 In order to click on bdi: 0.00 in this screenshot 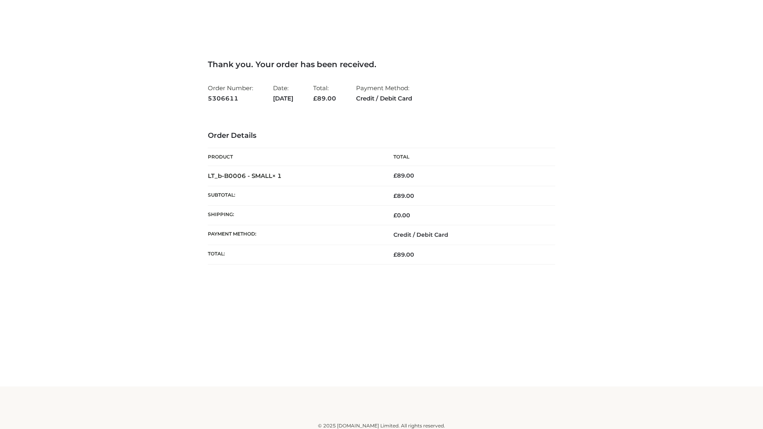, I will do `click(402, 215)`.